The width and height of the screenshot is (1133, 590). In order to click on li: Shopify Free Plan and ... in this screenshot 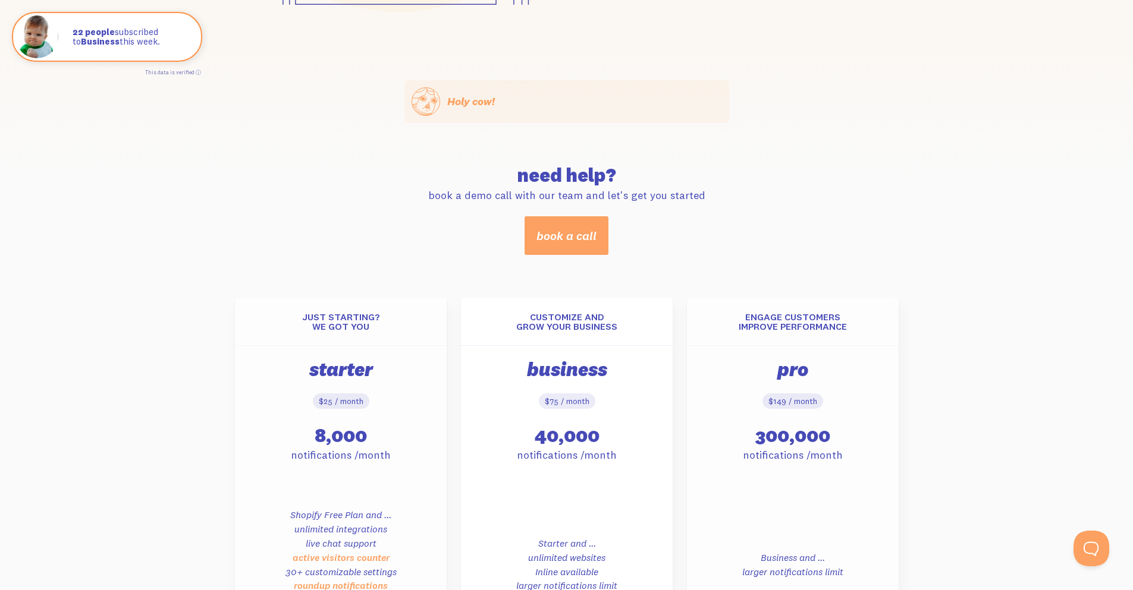, I will do `click(341, 516)`.